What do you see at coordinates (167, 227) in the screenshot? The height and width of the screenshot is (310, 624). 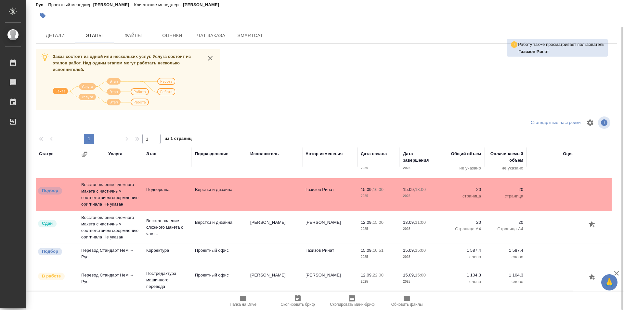 I see `p: Восстановление сложного макета с част...` at bounding box center [167, 227].